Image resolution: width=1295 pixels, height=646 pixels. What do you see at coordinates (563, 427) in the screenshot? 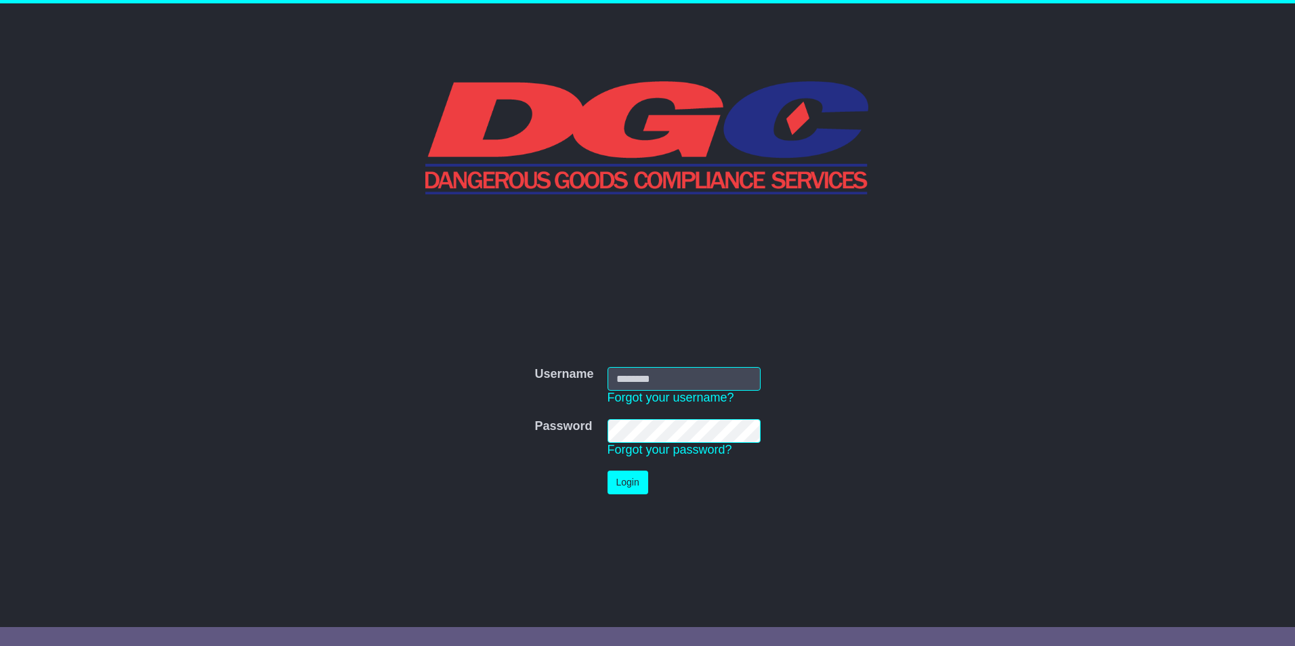
I see `label: Password` at bounding box center [563, 427].